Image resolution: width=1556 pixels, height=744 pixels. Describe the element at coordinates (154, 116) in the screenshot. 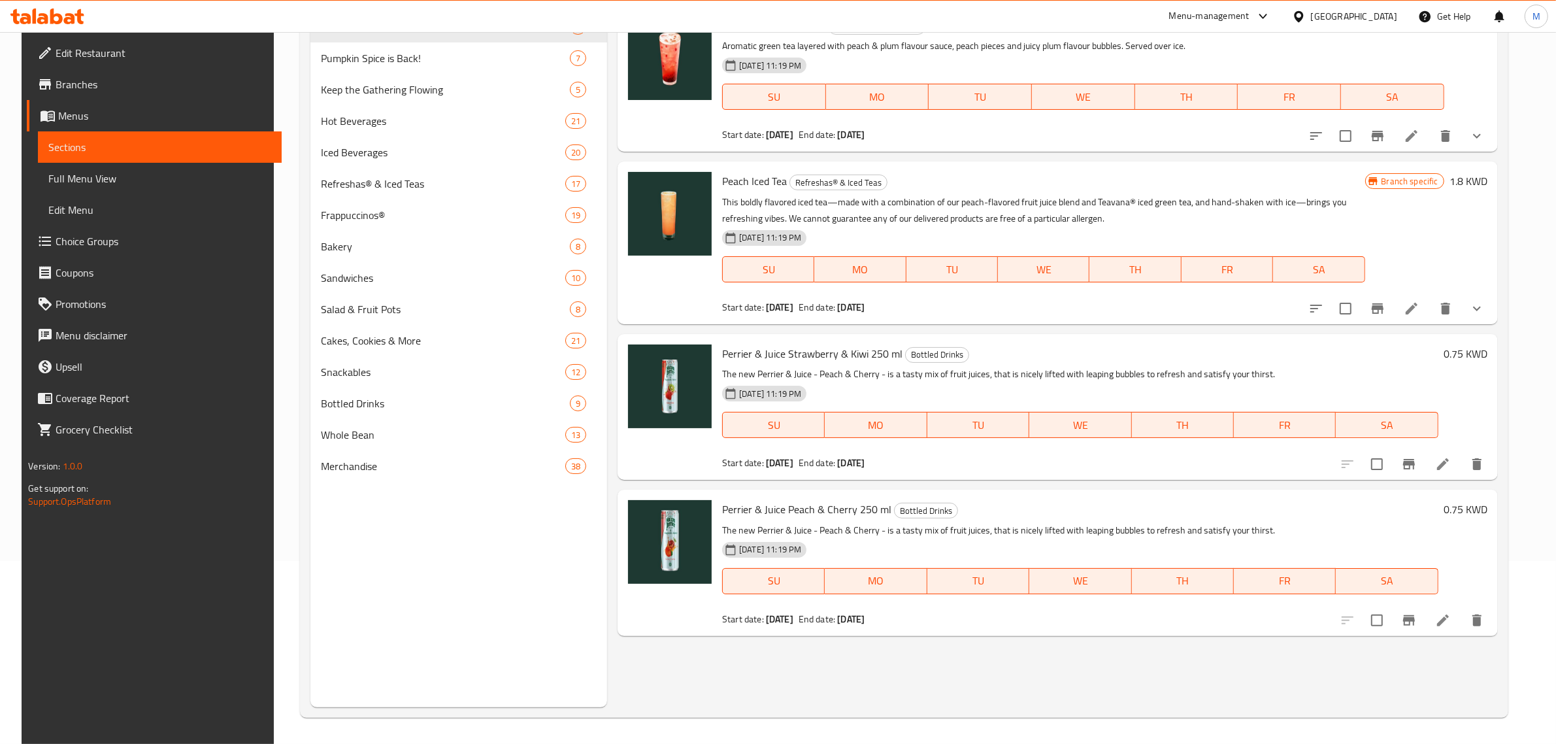

I see `a: Menus` at that location.